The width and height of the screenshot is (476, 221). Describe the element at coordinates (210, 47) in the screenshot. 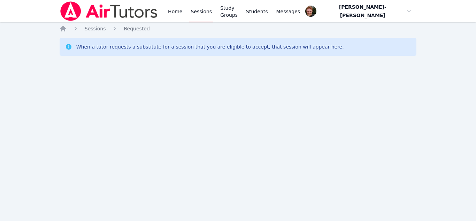

I see `div: When a tutor requests a substitute for a session that you are eligible to accept, that session wi...` at that location.